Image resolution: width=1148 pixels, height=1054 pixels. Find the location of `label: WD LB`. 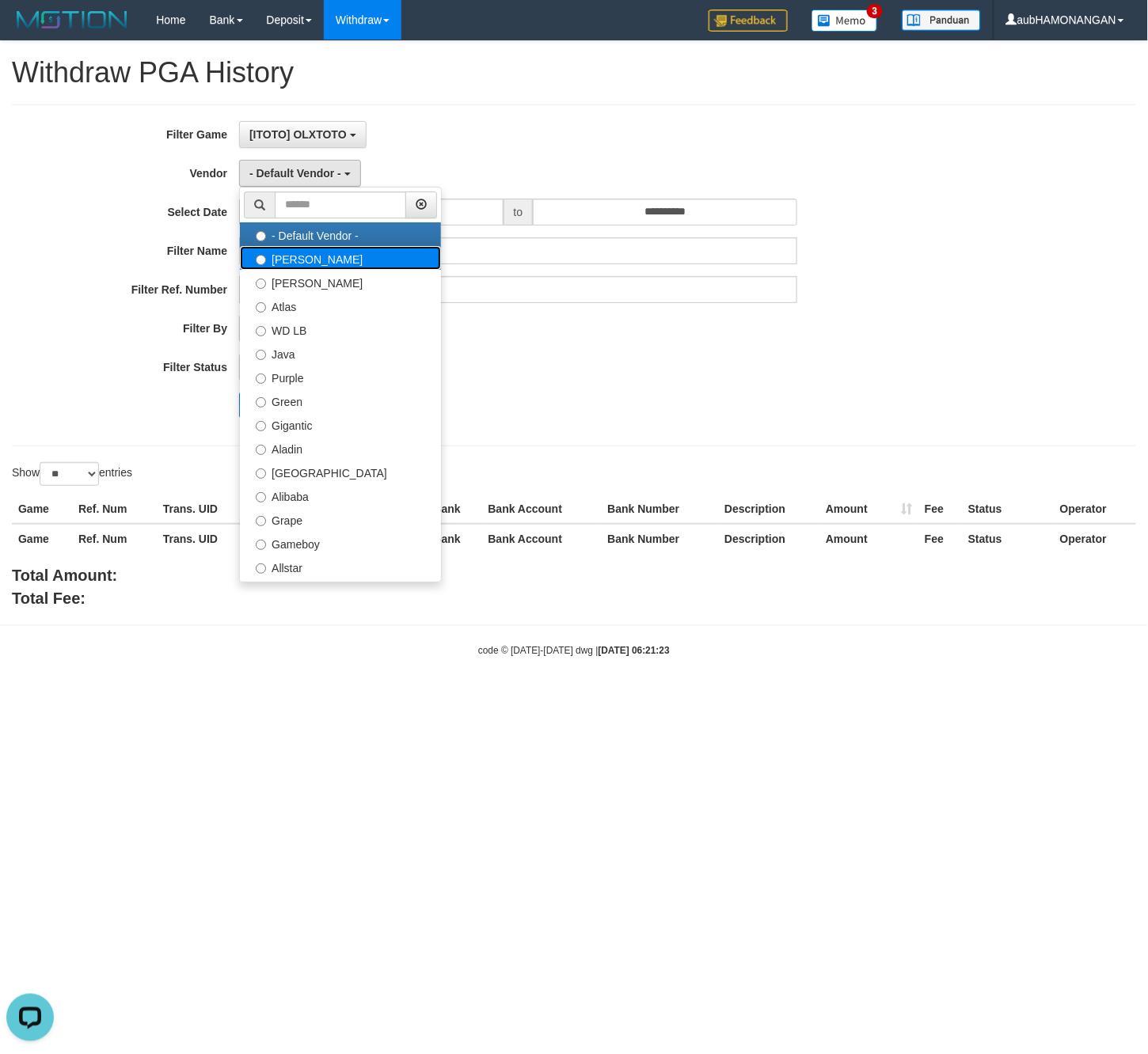

label: WD LB is located at coordinates (340, 329).